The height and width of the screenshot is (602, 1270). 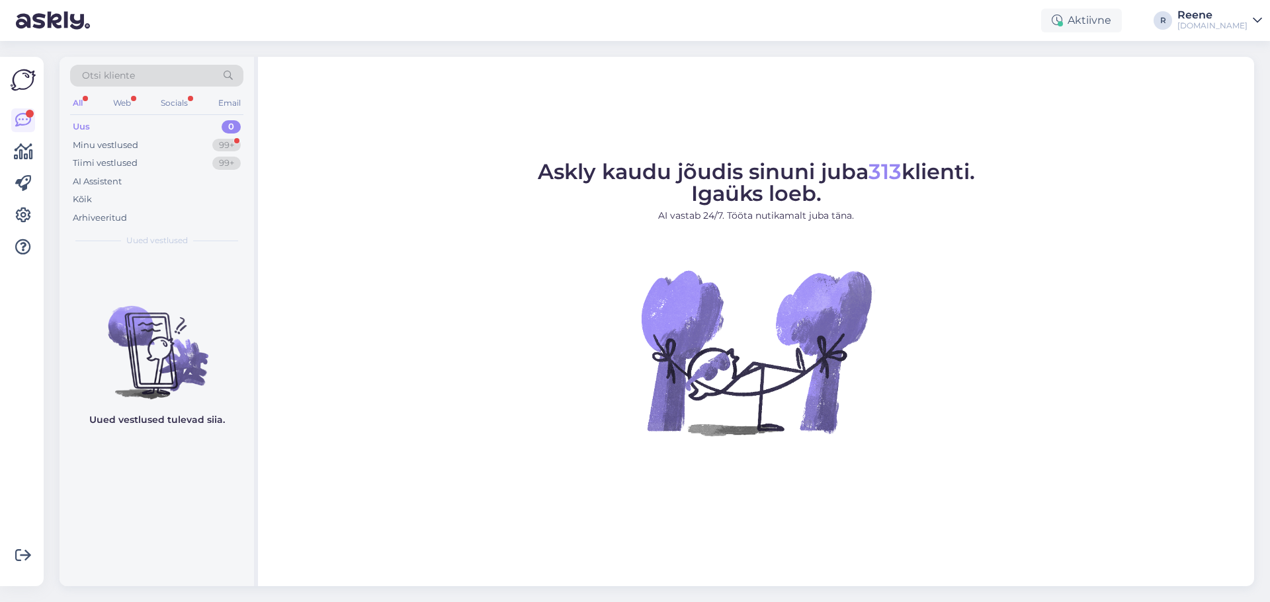 What do you see at coordinates (174, 103) in the screenshot?
I see `div: Socials` at bounding box center [174, 103].